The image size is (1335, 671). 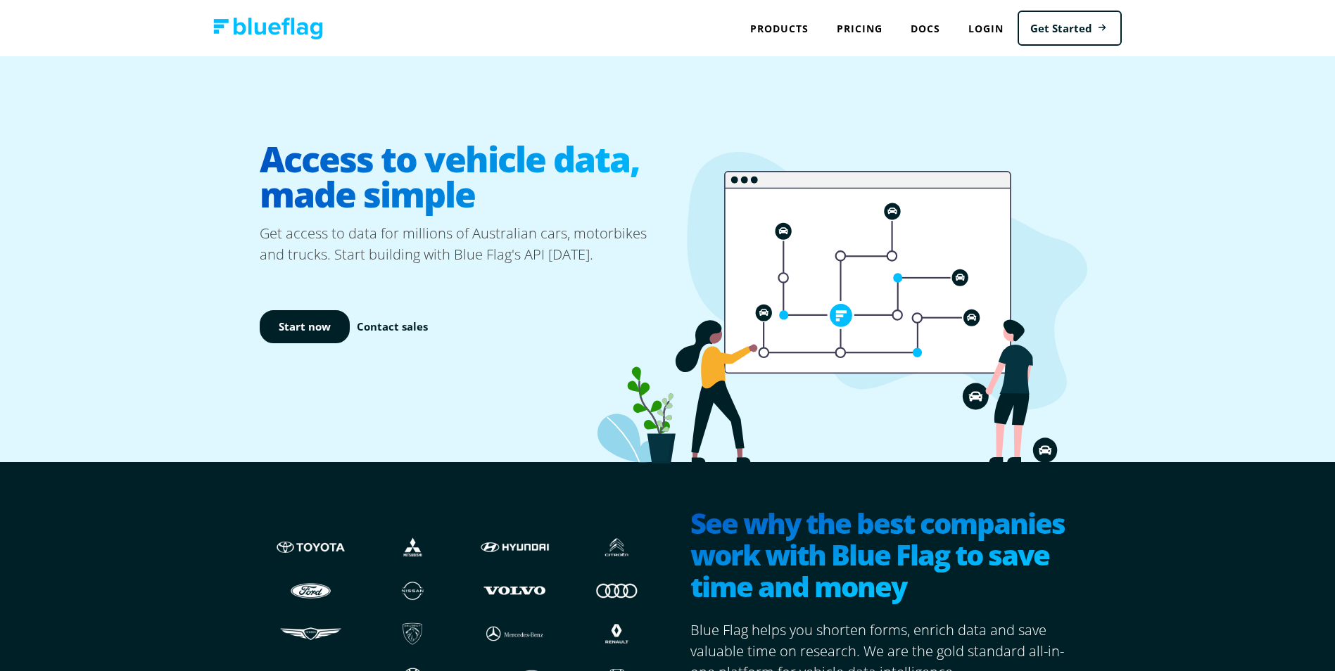 What do you see at coordinates (464, 177) in the screenshot?
I see `h1: Access to vehicle data, made simple` at bounding box center [464, 177].